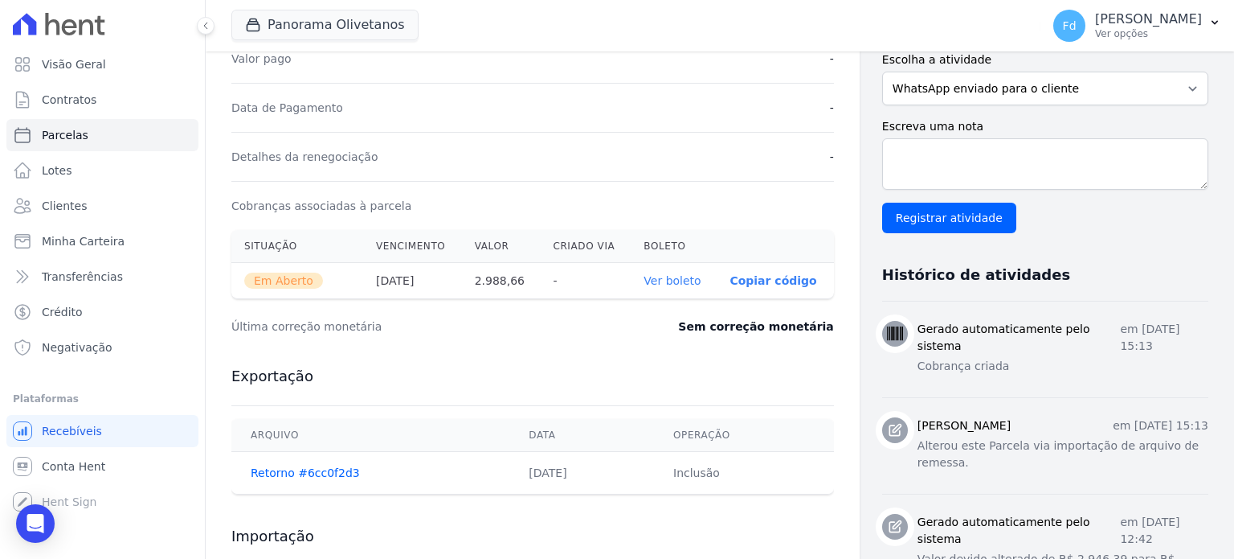 The width and height of the screenshot is (1234, 559). What do you see at coordinates (102, 312) in the screenshot?
I see `a: Crédito` at bounding box center [102, 312].